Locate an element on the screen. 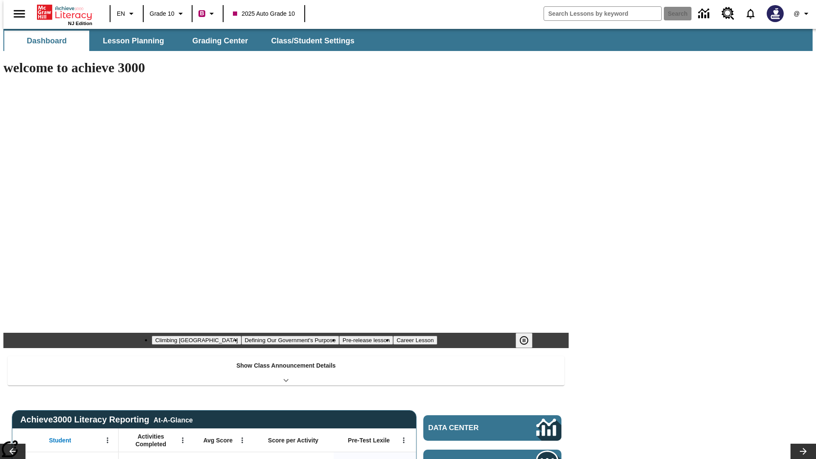 The width and height of the screenshot is (816, 459). span: Avg Score is located at coordinates (218, 441).